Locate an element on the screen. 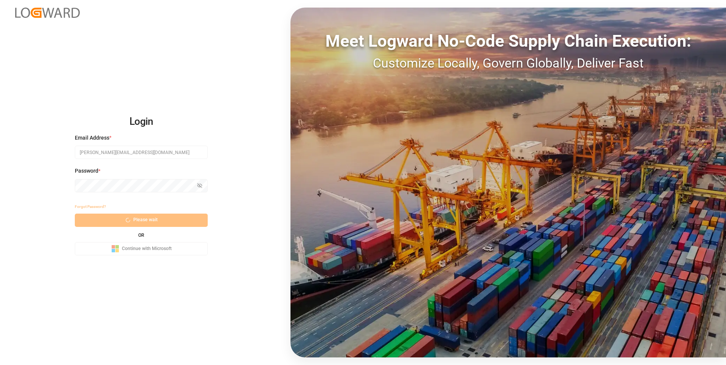 The image size is (726, 365). input: Enter your email is located at coordinates (141, 152).